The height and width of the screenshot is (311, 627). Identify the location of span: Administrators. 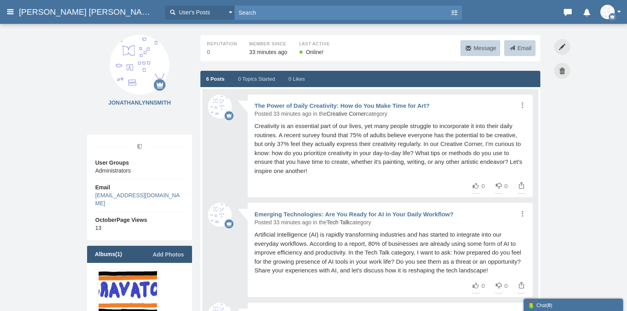
(113, 170).